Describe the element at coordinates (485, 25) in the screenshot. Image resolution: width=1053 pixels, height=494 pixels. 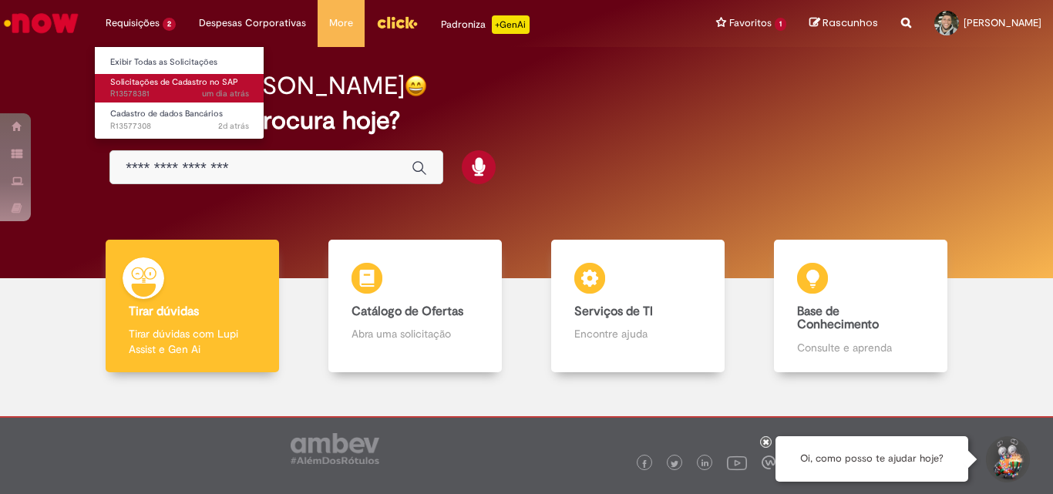
I see `div: Padroniza` at that location.